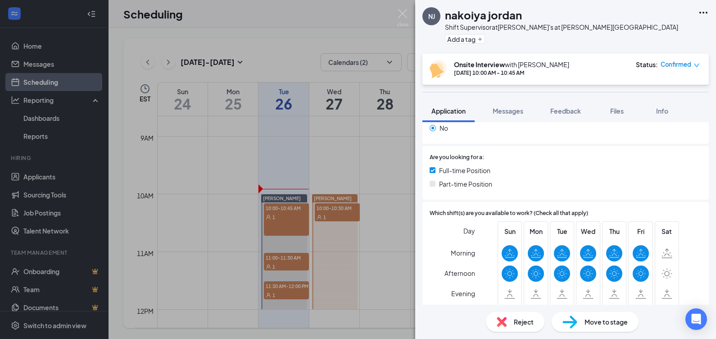 Image resolution: width=716 pixels, height=339 pixels. Describe the element at coordinates (444, 128) in the screenshot. I see `span: No` at that location.